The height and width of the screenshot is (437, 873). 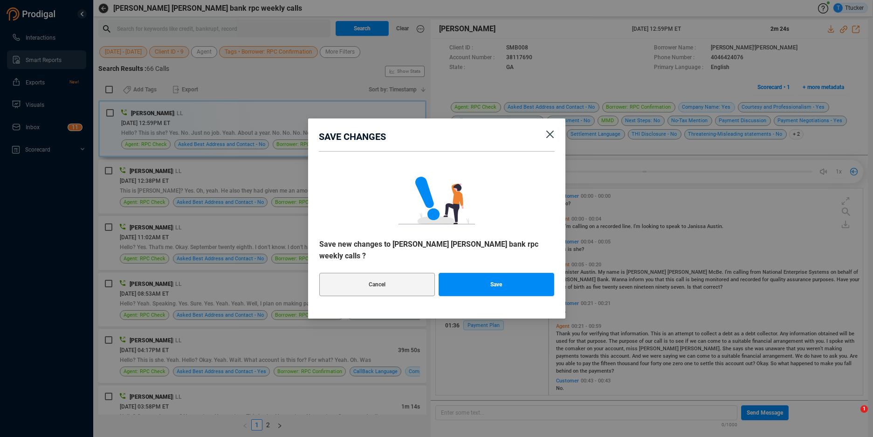 What do you see at coordinates (550, 134) in the screenshot?
I see `button: Close` at bounding box center [550, 134].